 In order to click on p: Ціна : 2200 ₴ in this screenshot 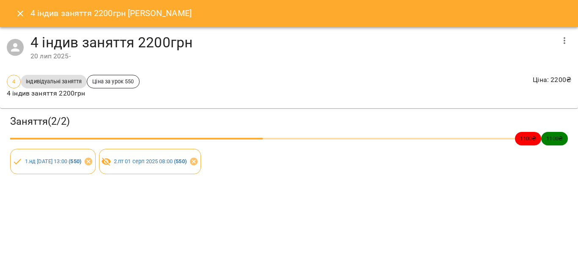, I will do `click(552, 80)`.